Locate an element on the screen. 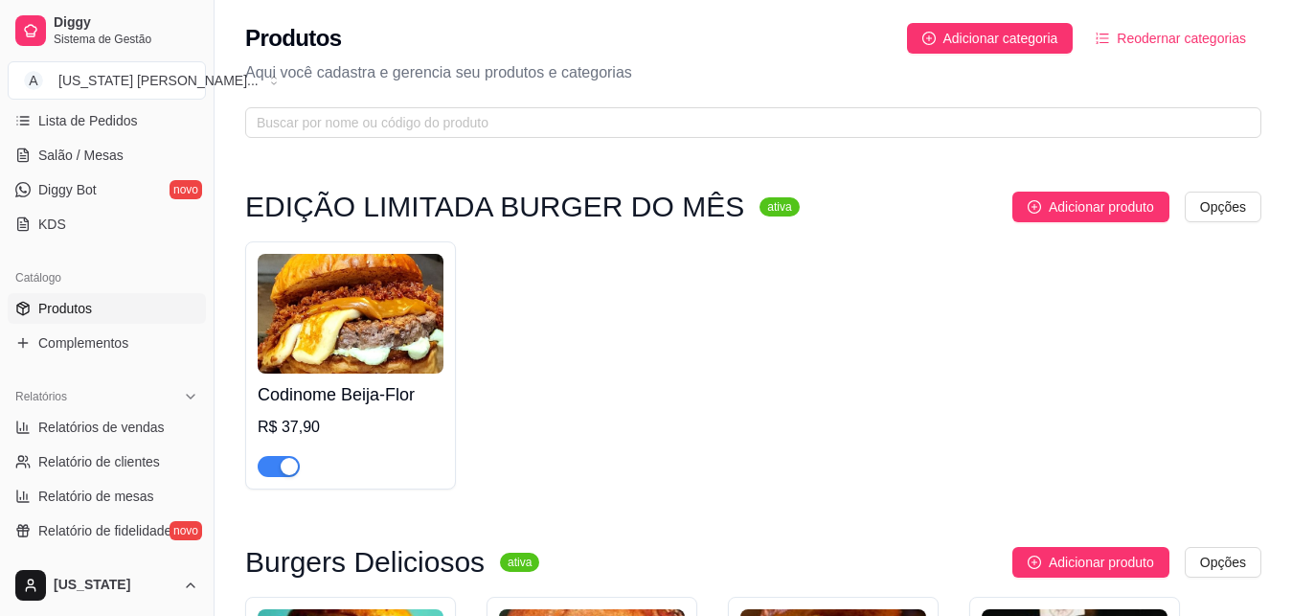 Image resolution: width=1292 pixels, height=616 pixels. h2: Produtos is located at coordinates (293, 38).